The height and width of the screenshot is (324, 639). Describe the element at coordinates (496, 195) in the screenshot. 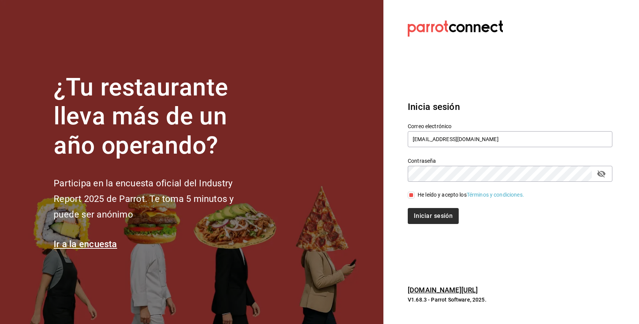

I see `a: Términos y condiciones.` at that location.